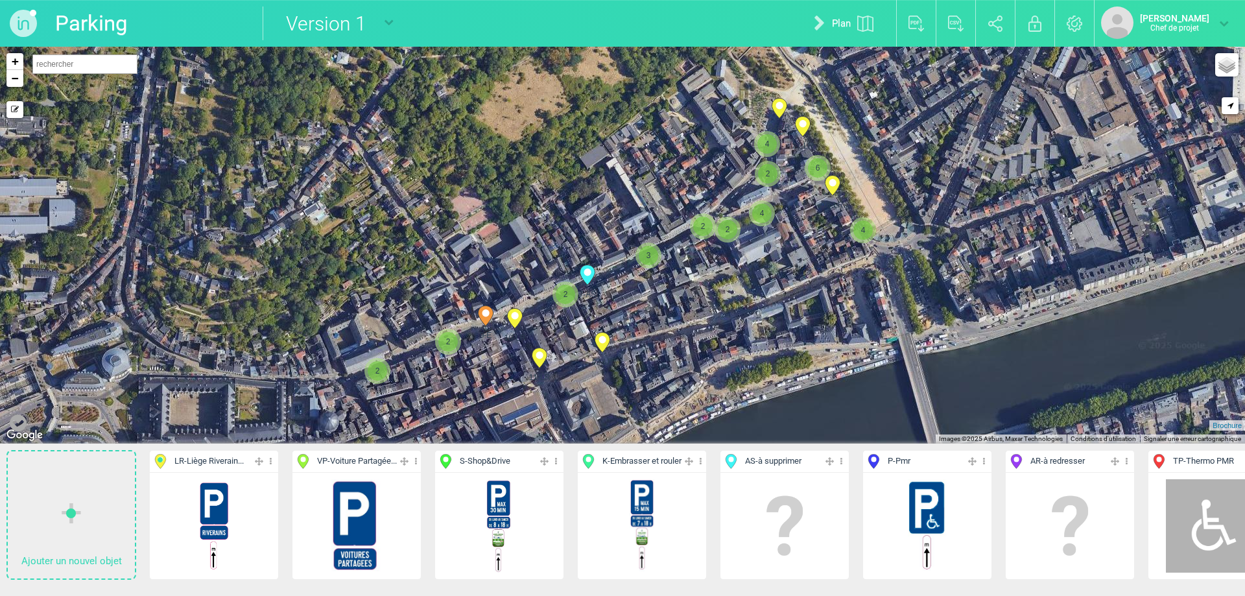 The height and width of the screenshot is (596, 1245). I want to click on font: VP, so click(322, 460).